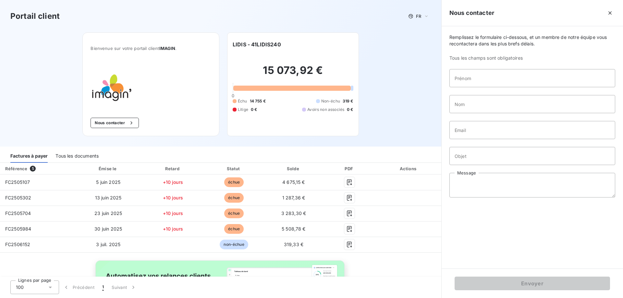 This screenshot has height=298, width=623. Describe the element at coordinates (18, 198) in the screenshot. I see `span: FC2505302` at that location.